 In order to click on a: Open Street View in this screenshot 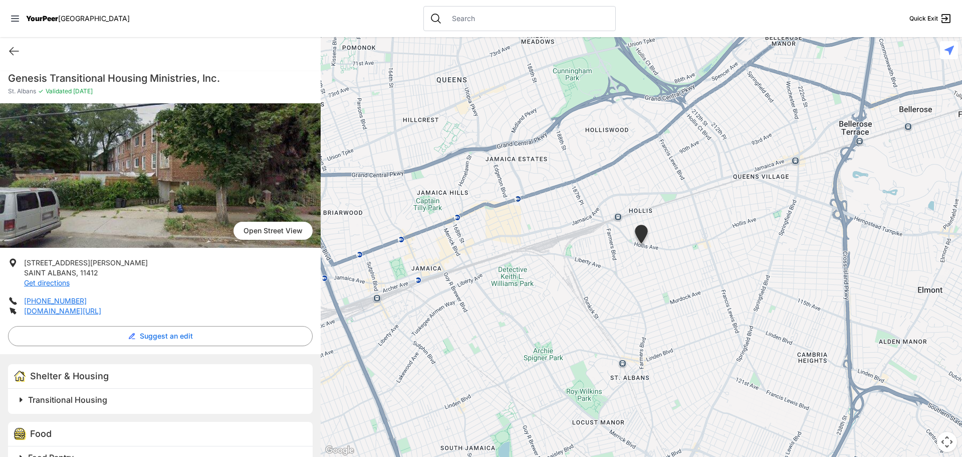, I will do `click(273, 231)`.